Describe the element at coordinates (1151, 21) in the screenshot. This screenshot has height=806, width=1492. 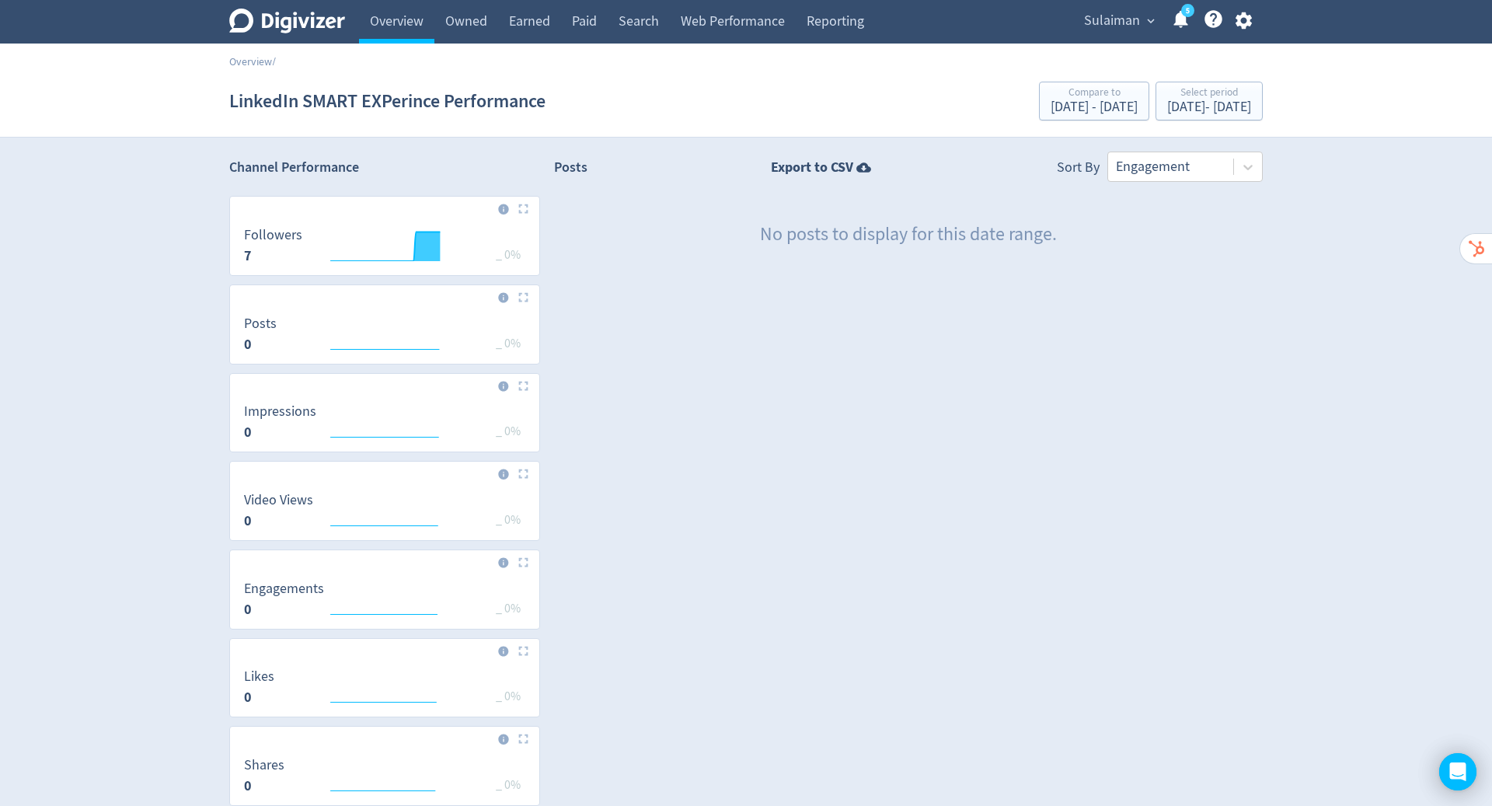
I see `span: expand_more` at that location.